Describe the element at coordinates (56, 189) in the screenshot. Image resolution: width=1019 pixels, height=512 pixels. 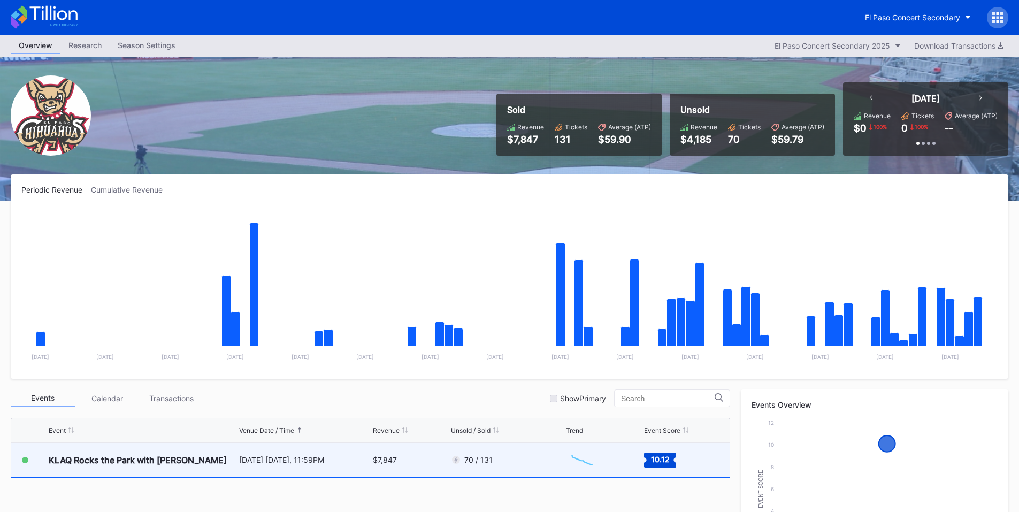
I see `div: Periodic Revenue` at that location.